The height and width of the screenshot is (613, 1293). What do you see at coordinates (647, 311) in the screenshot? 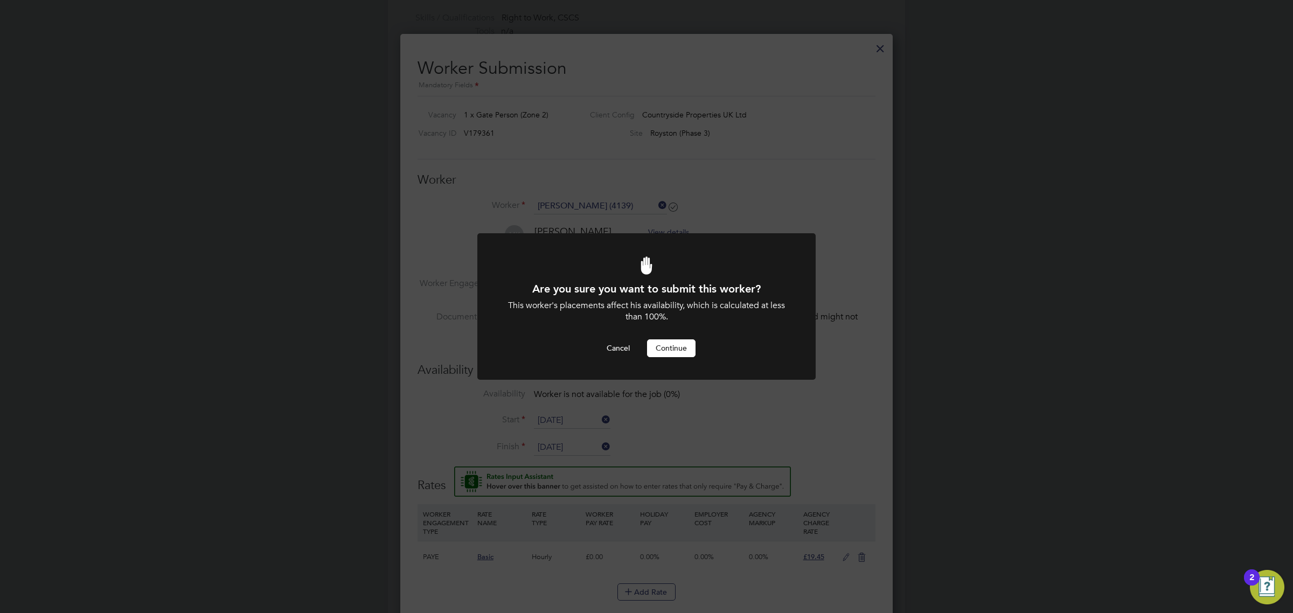
I see `div: This worker's placements affect his availability, which is calculated at less than 100%.` at bounding box center [647, 311].